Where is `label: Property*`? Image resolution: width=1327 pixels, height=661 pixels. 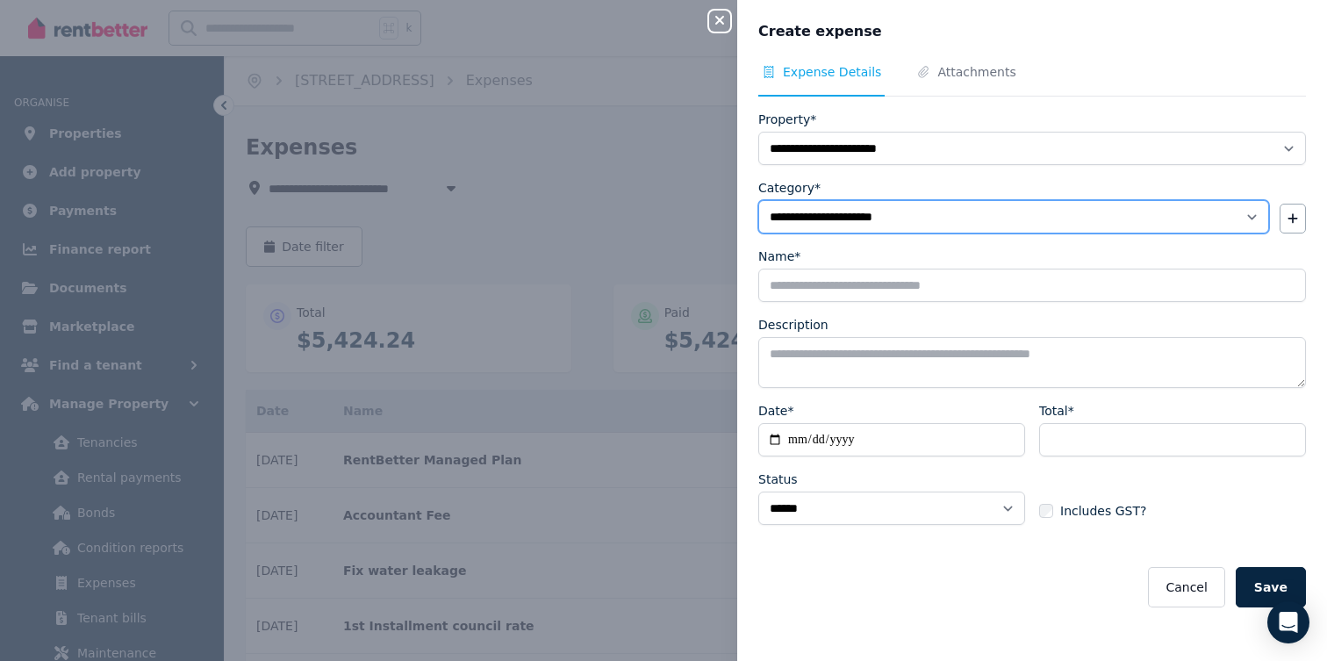 label: Property* is located at coordinates (787, 119).